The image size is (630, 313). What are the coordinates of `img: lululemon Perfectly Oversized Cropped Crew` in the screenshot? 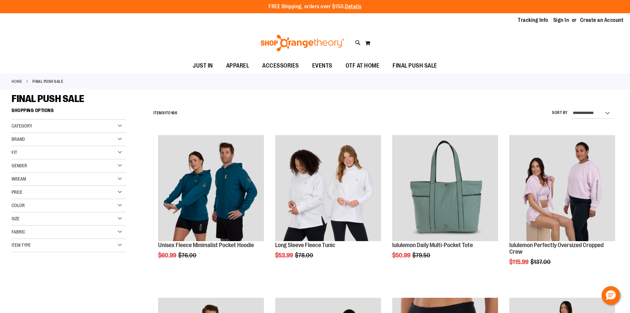 It's located at (562, 188).